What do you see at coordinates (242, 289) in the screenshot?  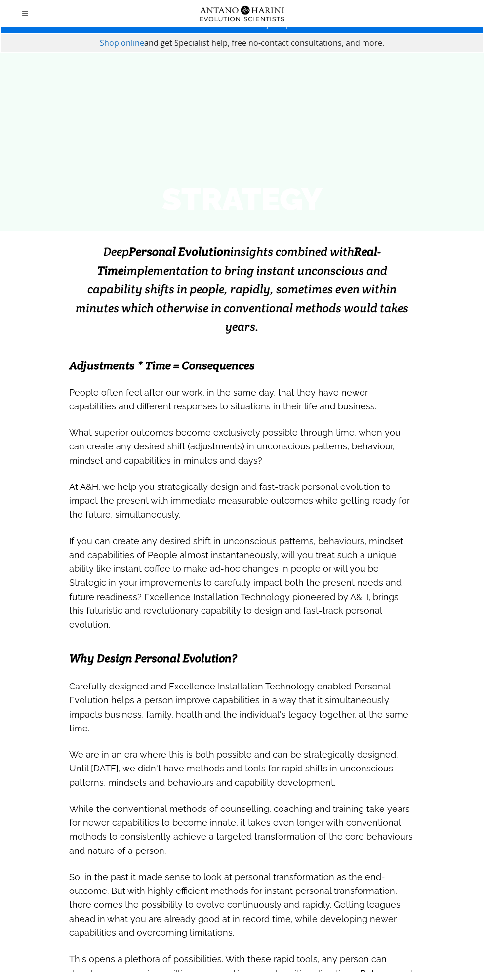 I see `span: Deep insights combined with implementation to bring instant unconscious and capability shifts in ...` at bounding box center [242, 289].